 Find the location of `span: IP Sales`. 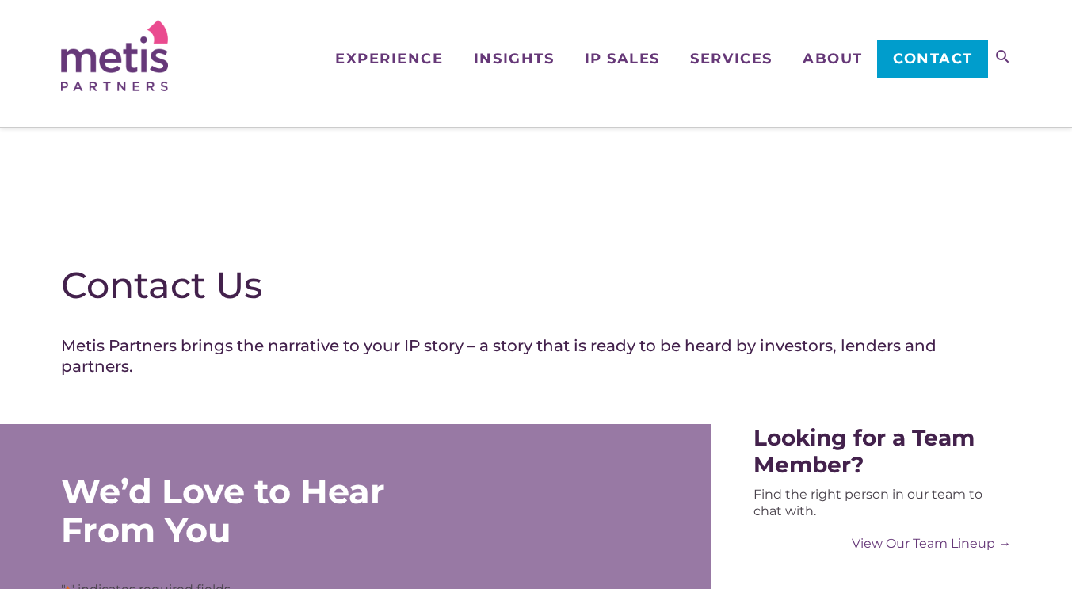

span: IP Sales is located at coordinates (622, 59).